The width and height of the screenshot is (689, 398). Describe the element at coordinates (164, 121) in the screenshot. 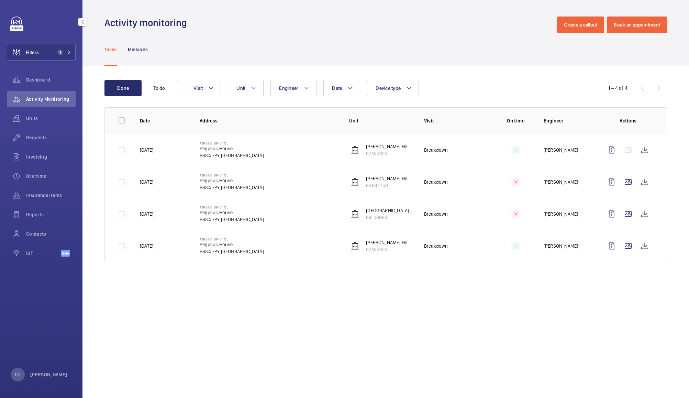

I see `p: Date` at that location.